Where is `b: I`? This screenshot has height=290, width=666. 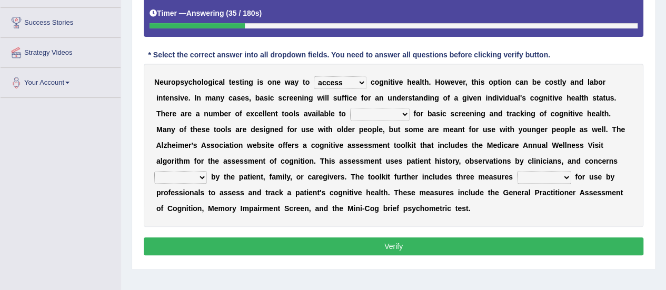
b: I is located at coordinates (195, 98).